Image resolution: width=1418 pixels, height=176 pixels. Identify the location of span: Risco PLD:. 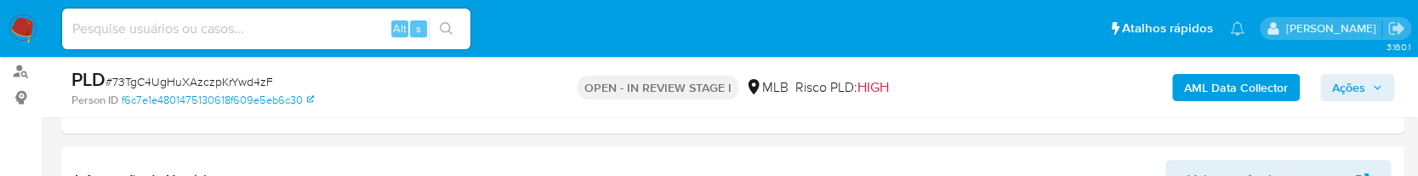
(842, 88).